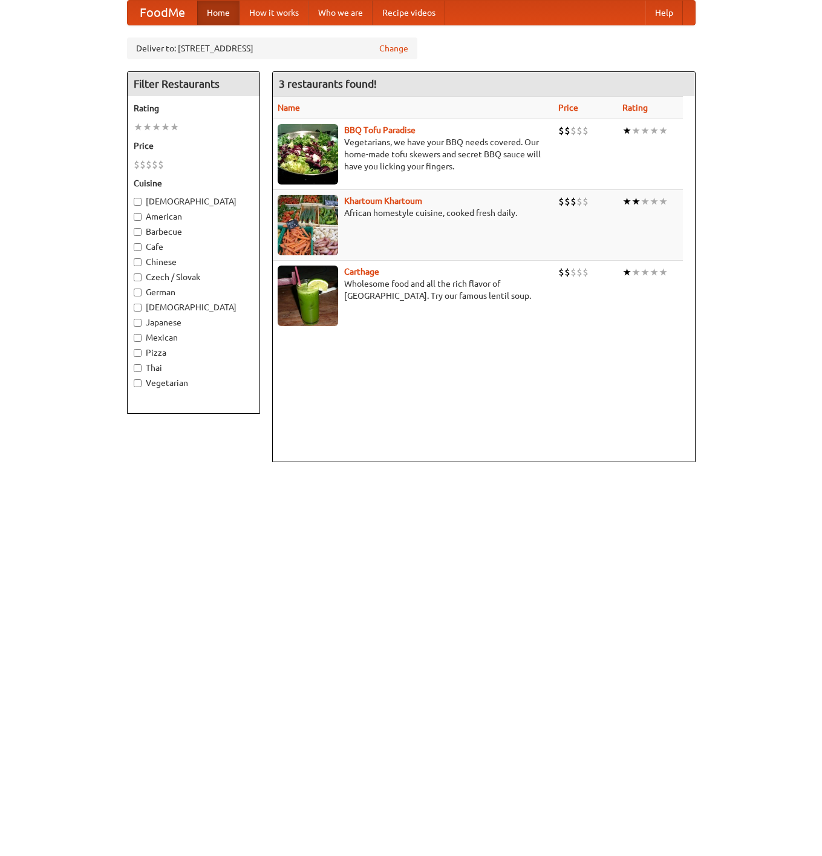  What do you see at coordinates (137, 322) in the screenshot?
I see `input: Japanese` at bounding box center [137, 322].